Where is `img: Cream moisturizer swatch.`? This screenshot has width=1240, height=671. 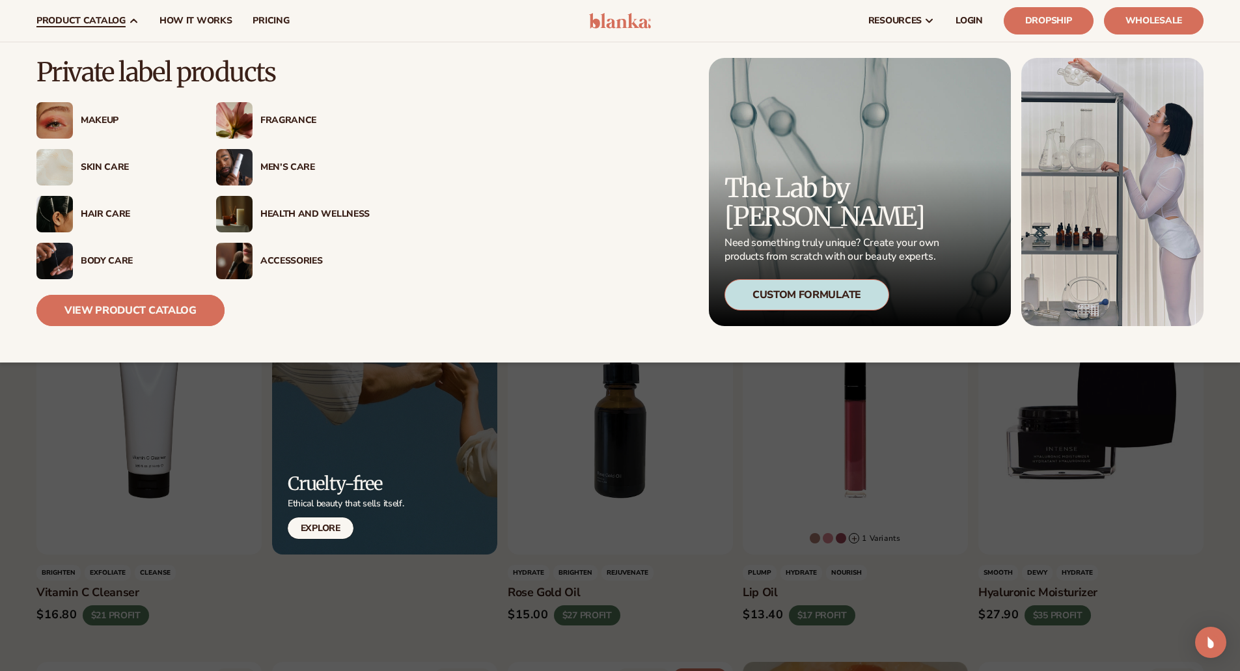
img: Cream moisturizer swatch. is located at coordinates (55, 167).